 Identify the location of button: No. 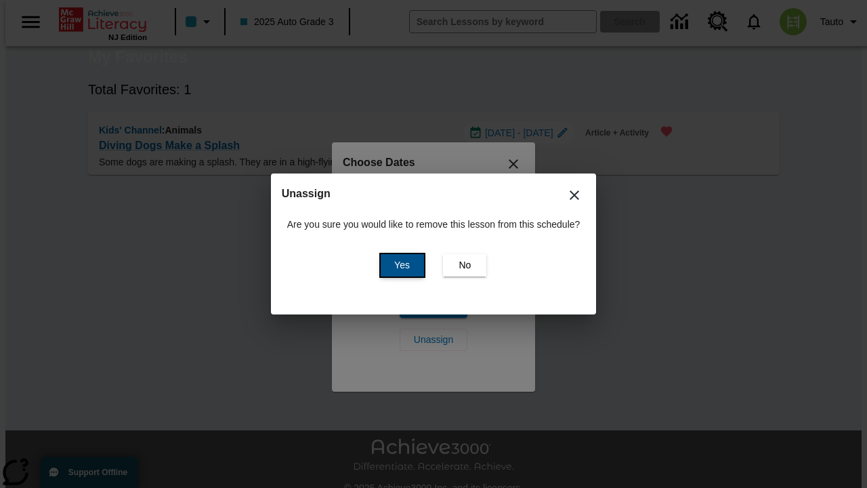
(465, 265).